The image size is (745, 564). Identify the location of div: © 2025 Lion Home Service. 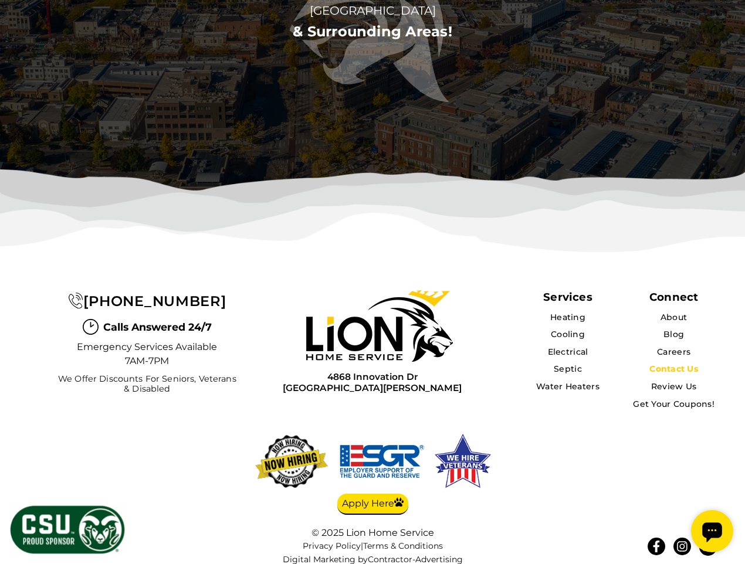
(372, 532).